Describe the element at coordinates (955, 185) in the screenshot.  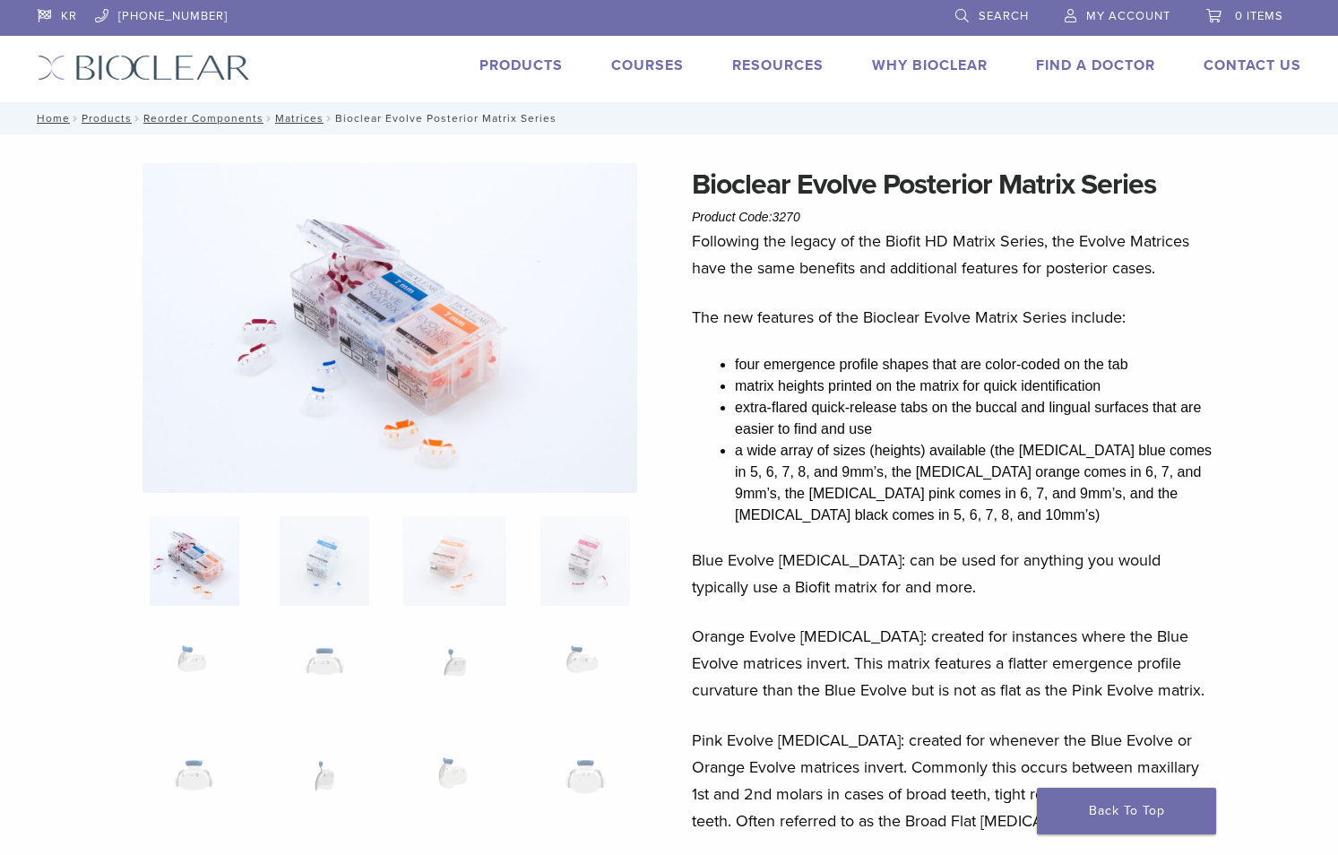
I see `h1: Bioclear Evolve Posterior Matrix Series` at that location.